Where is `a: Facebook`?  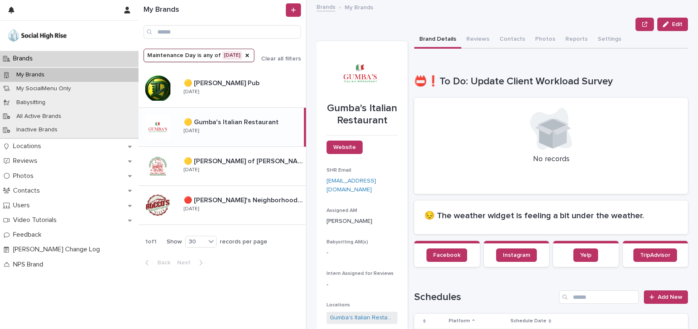
a: Facebook is located at coordinates (446, 255).